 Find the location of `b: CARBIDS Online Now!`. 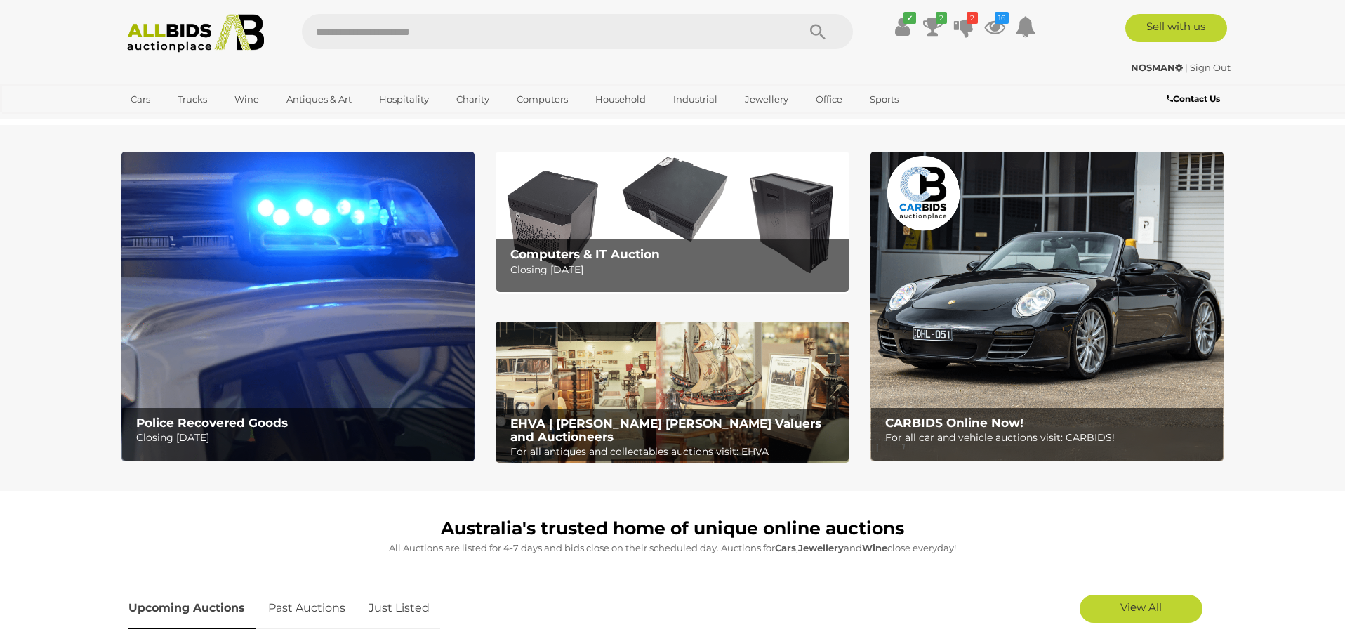

b: CARBIDS Online Now! is located at coordinates (954, 422).